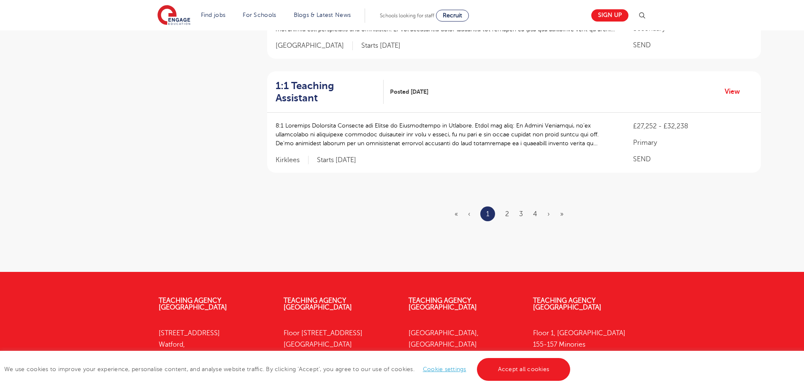 The image size is (804, 388). What do you see at coordinates (549, 214) in the screenshot?
I see `a: Next` at bounding box center [549, 214].